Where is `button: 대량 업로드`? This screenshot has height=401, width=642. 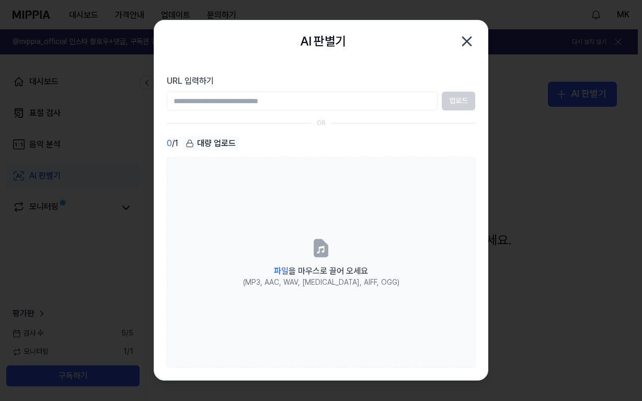
button: 대량 업로드 is located at coordinates (211, 143).